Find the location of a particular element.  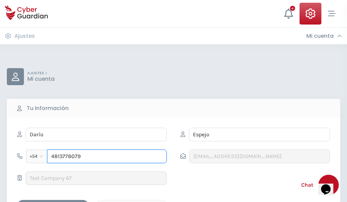

b: Tu información is located at coordinates (47, 108).